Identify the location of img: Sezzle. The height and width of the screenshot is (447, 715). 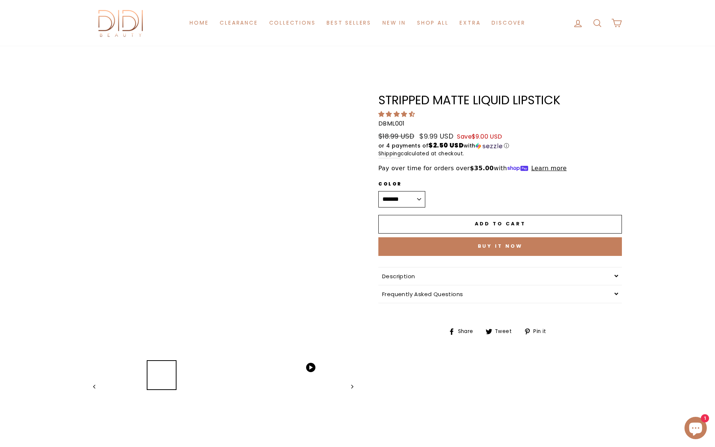
(489, 146).